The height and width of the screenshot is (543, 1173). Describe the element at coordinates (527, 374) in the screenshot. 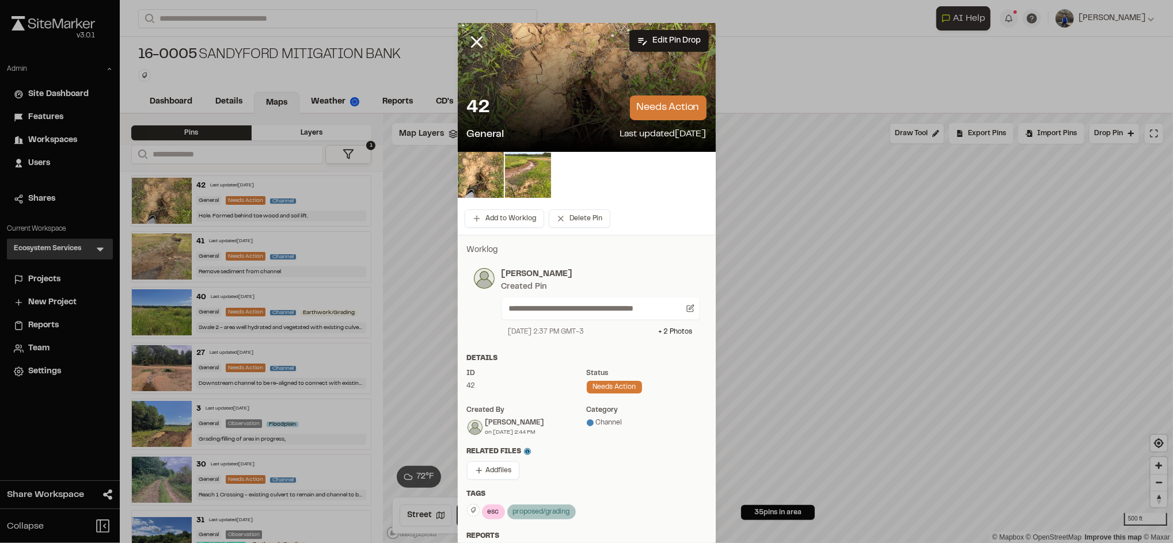

I see `div: ID` at that location.